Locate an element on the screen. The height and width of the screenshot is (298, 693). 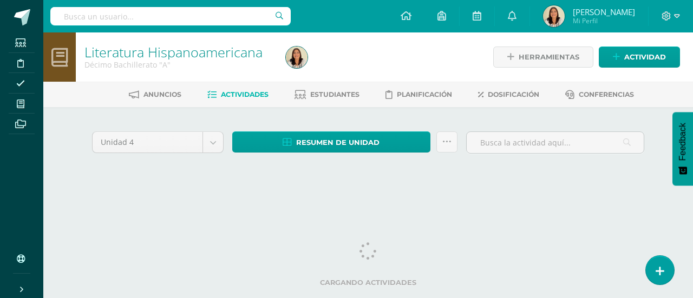
span: Anuncios is located at coordinates (163, 94).